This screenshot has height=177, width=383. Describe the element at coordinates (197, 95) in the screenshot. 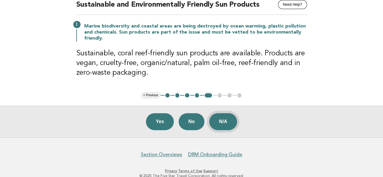

I see `button: 4` at that location.